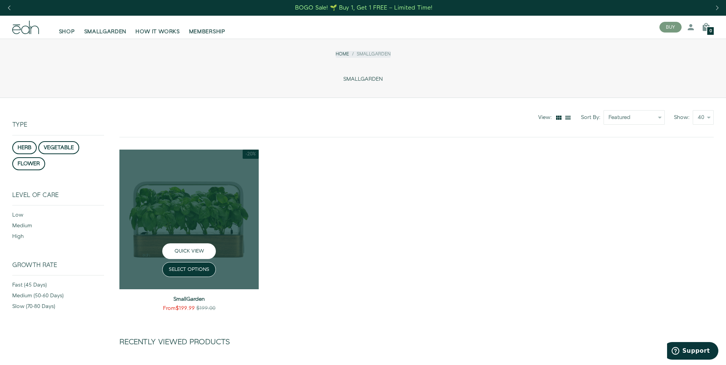  I want to click on li: SmallGarden, so click(370, 54).